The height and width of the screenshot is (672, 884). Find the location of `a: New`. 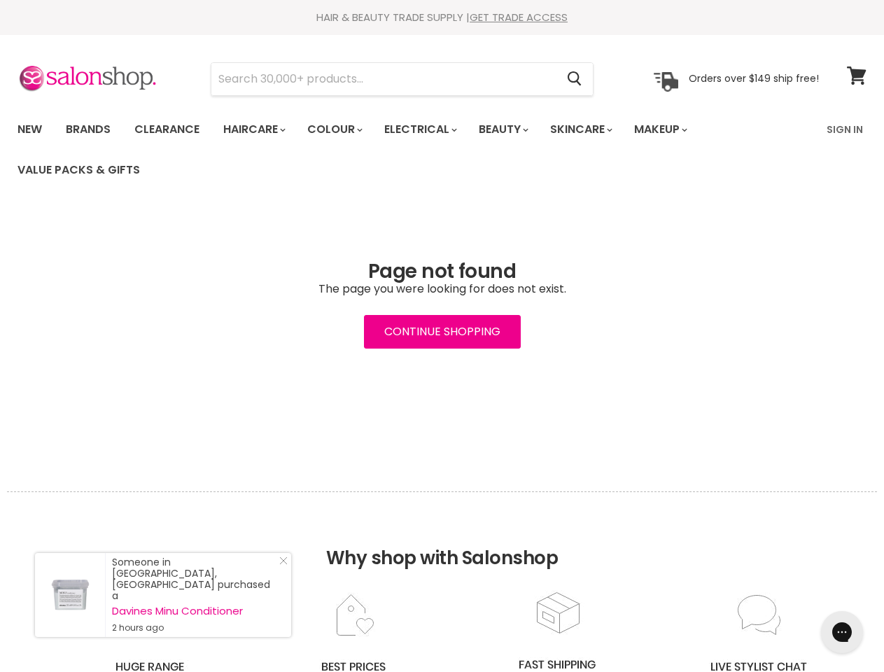

a: New is located at coordinates (29, 130).